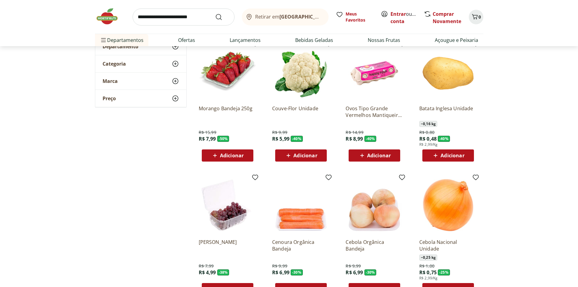 This screenshot has height=287, width=578. I want to click on p: Batata Inglesa Unidade, so click(448, 112).